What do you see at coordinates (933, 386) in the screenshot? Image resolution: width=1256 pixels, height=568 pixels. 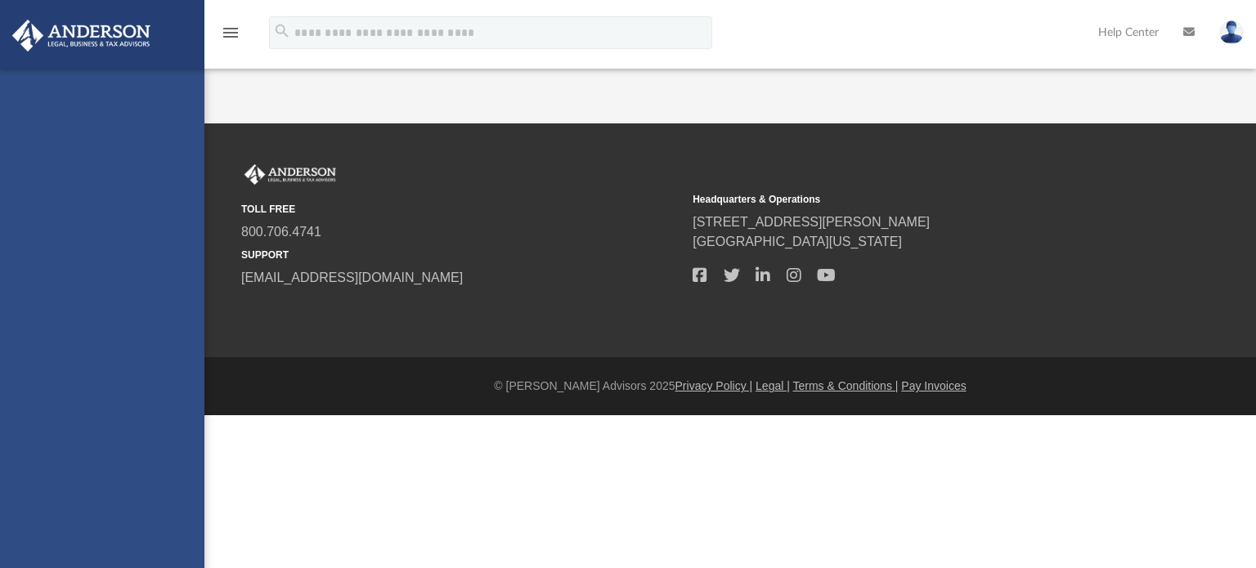 I see `a: Pay Invoices` at bounding box center [933, 386].